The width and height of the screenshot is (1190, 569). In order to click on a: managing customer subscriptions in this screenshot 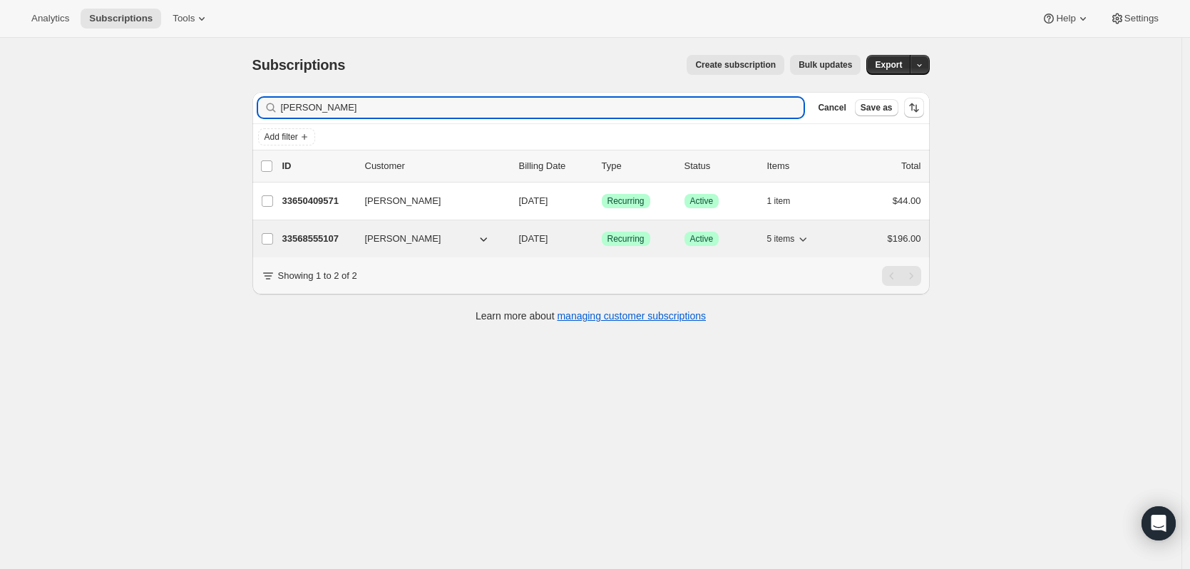, I will do `click(631, 316)`.